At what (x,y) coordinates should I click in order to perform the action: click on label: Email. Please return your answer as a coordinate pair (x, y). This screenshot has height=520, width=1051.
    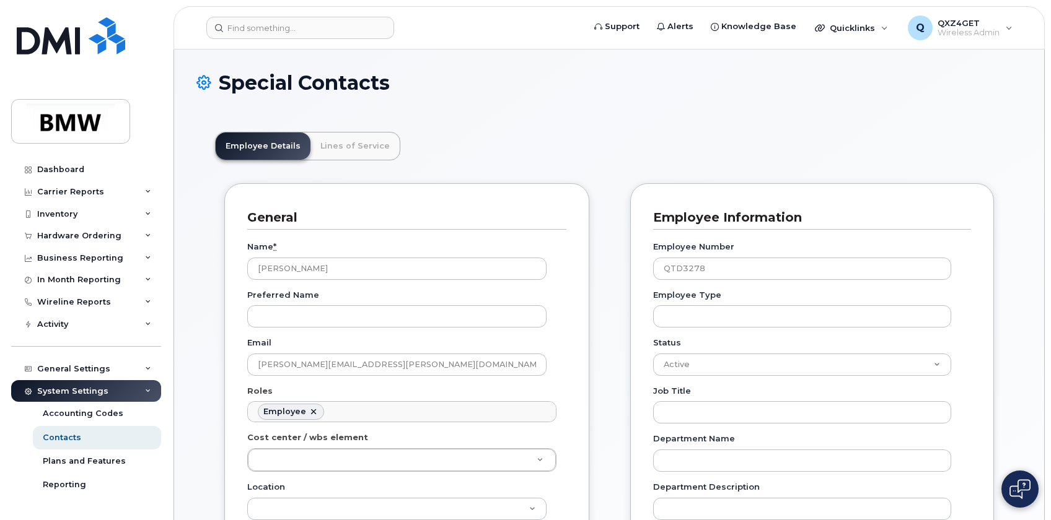
    Looking at the image, I should click on (259, 343).